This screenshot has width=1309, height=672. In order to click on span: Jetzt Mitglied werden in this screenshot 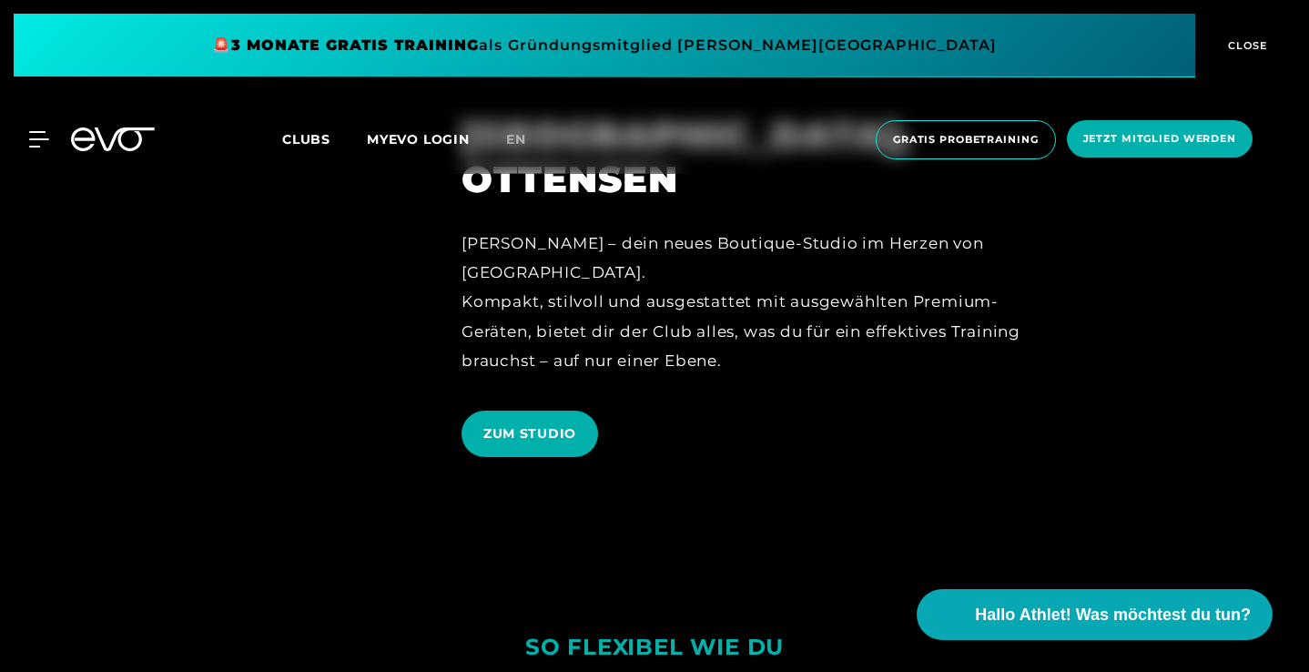, I will do `click(1160, 138)`.